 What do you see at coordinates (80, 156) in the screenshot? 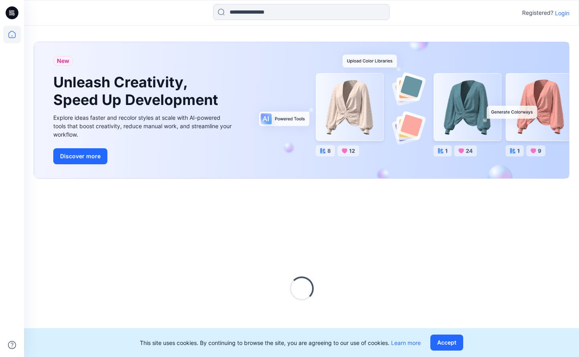
I see `button: Discover more` at bounding box center [80, 156].